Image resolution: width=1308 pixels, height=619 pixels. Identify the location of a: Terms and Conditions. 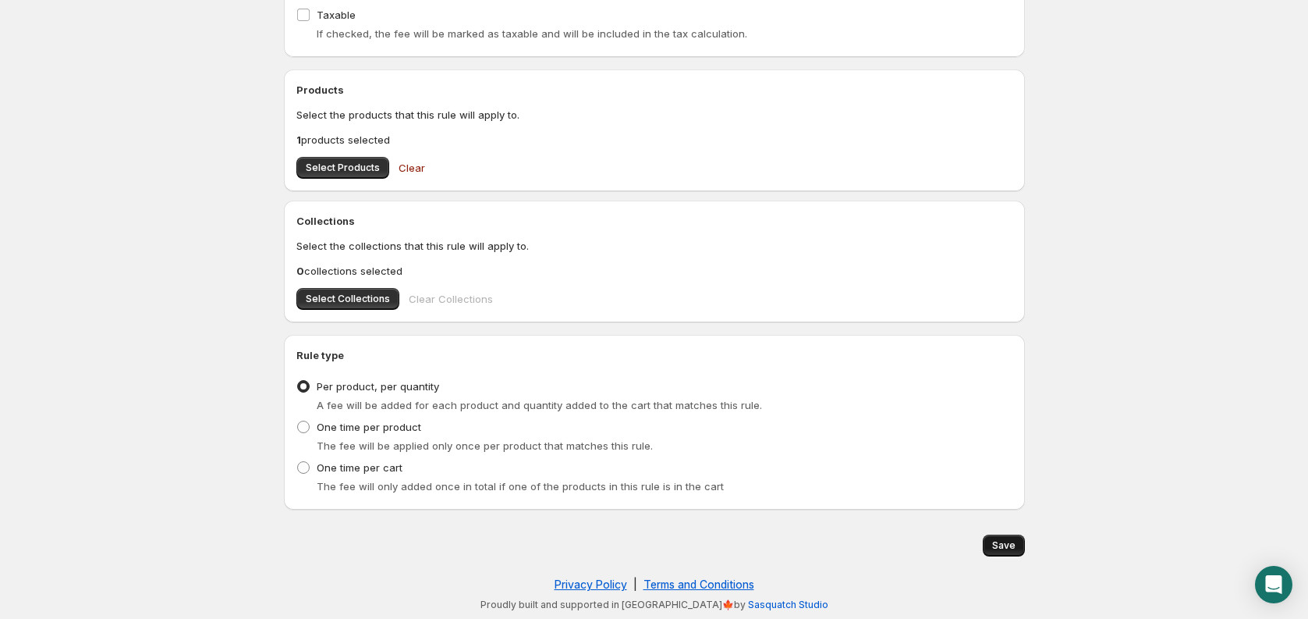
(699, 584).